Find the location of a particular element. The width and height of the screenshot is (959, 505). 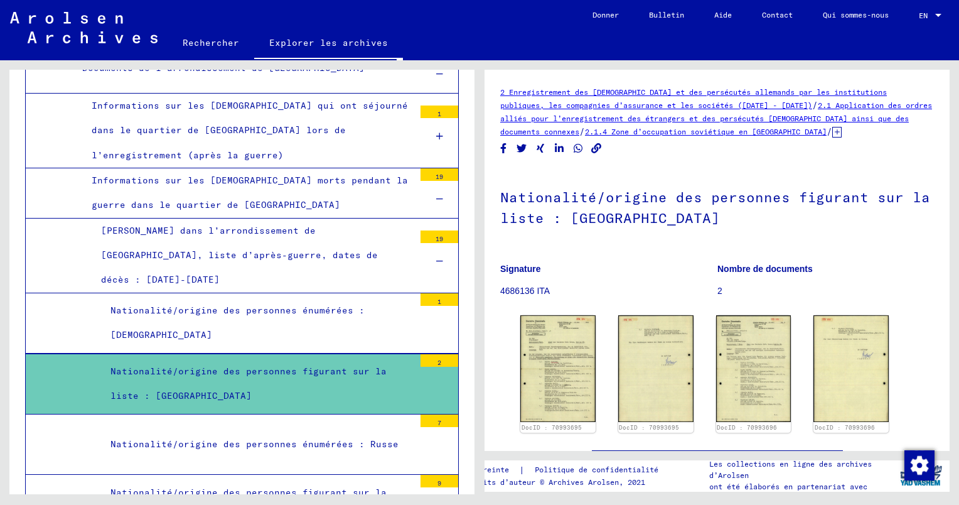

button: Partager sur Facebook is located at coordinates (504, 148).